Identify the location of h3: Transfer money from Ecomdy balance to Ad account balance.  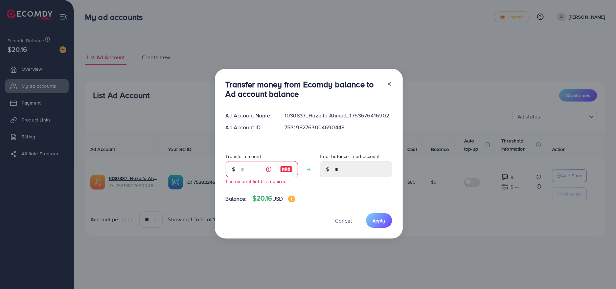
(303, 89).